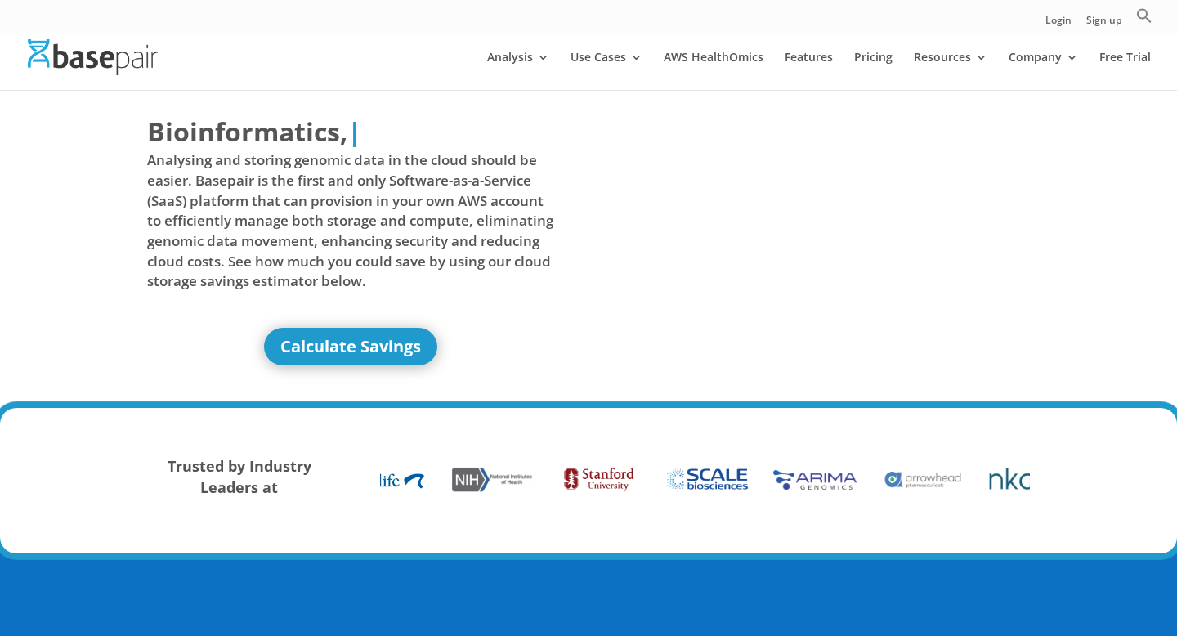 The height and width of the screenshot is (636, 1177). Describe the element at coordinates (1058, 24) in the screenshot. I see `a: Login` at that location.